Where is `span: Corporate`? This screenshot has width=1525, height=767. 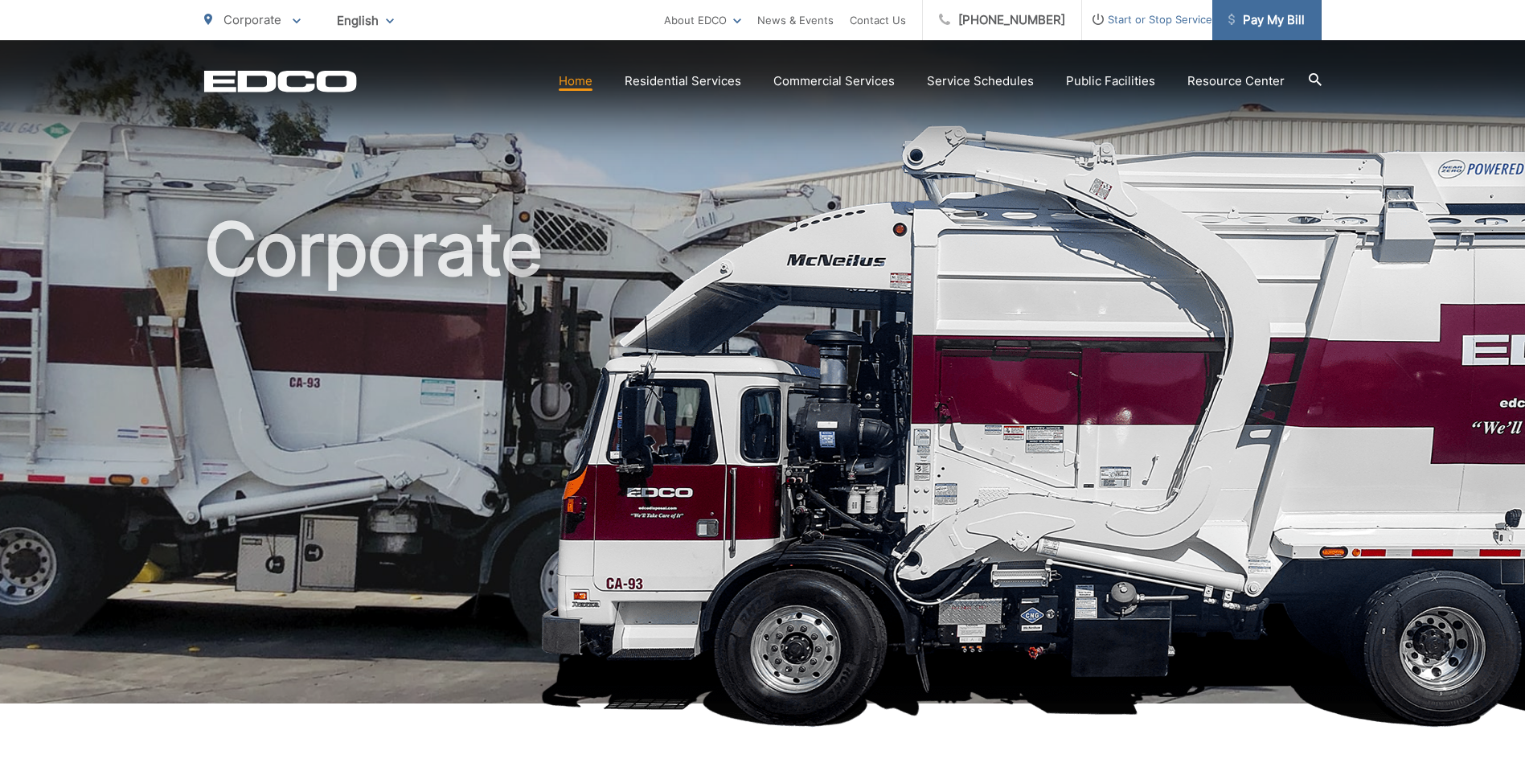 span: Corporate is located at coordinates (252, 19).